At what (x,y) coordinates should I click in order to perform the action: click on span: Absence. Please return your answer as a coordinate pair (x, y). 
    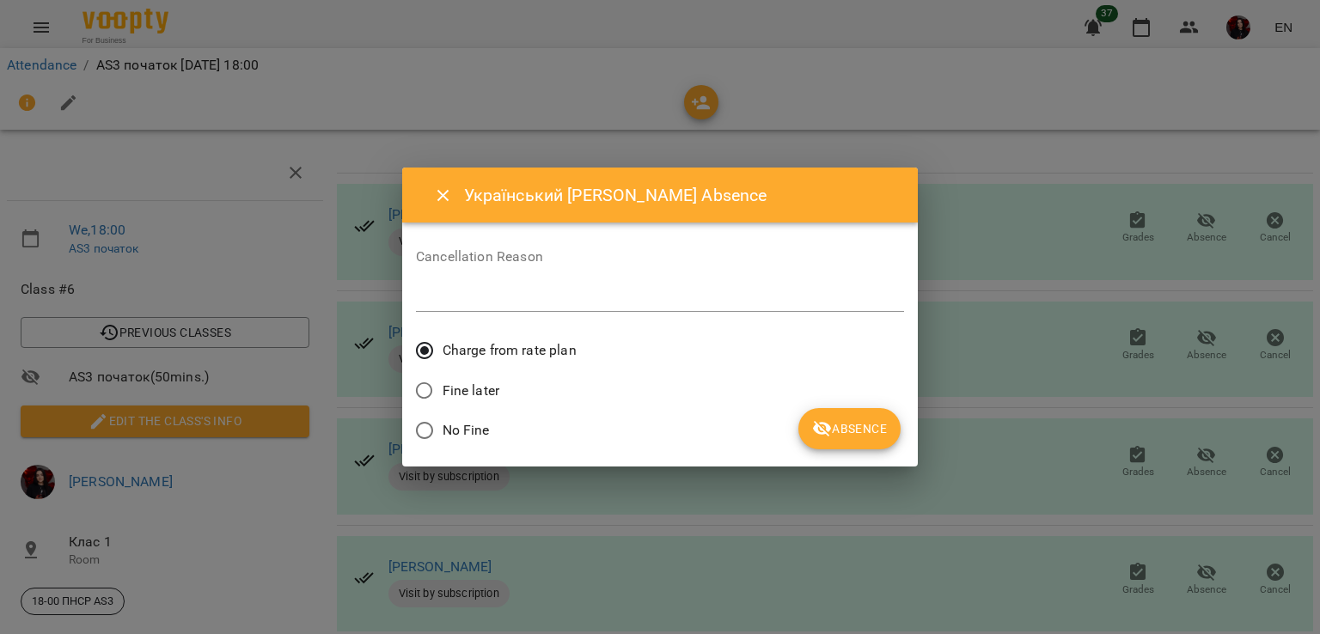
    Looking at the image, I should click on (849, 429).